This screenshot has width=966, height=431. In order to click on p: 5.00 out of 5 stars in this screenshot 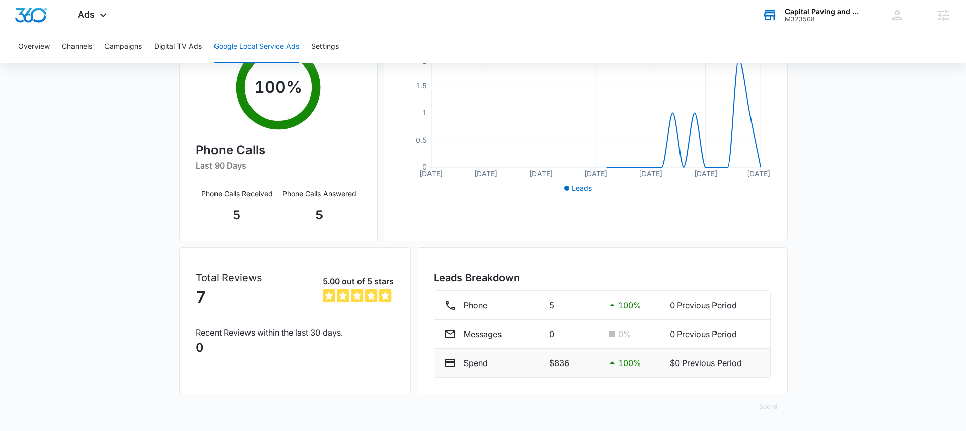, I will do `click(358, 281)`.